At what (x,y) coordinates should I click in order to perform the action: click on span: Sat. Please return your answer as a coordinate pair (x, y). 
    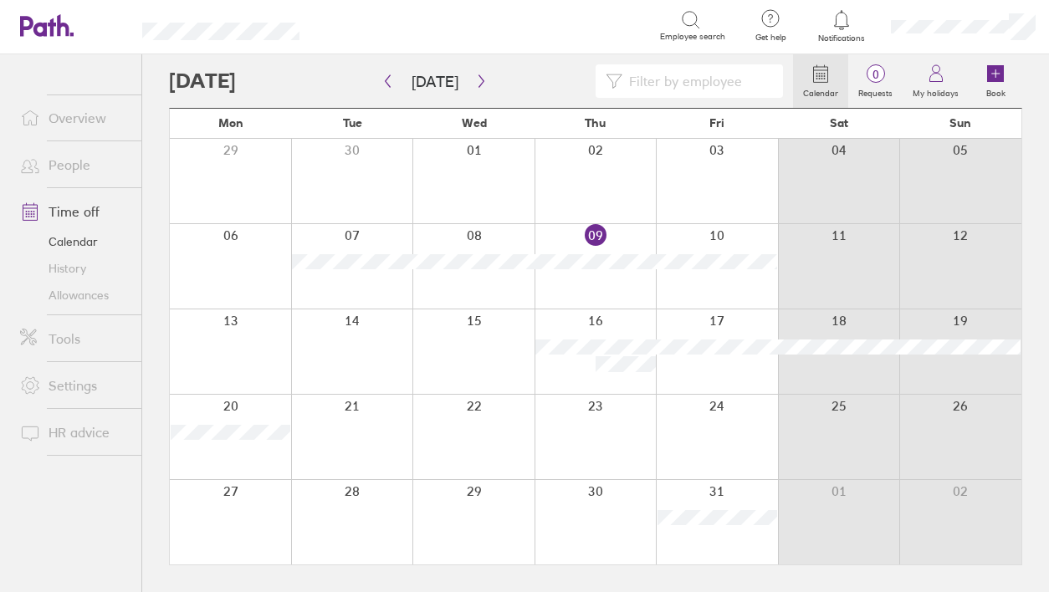
    Looking at the image, I should click on (839, 123).